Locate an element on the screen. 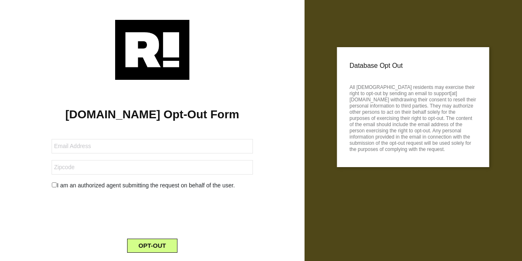 This screenshot has height=261, width=522. input: Zipcode is located at coordinates (152, 167).